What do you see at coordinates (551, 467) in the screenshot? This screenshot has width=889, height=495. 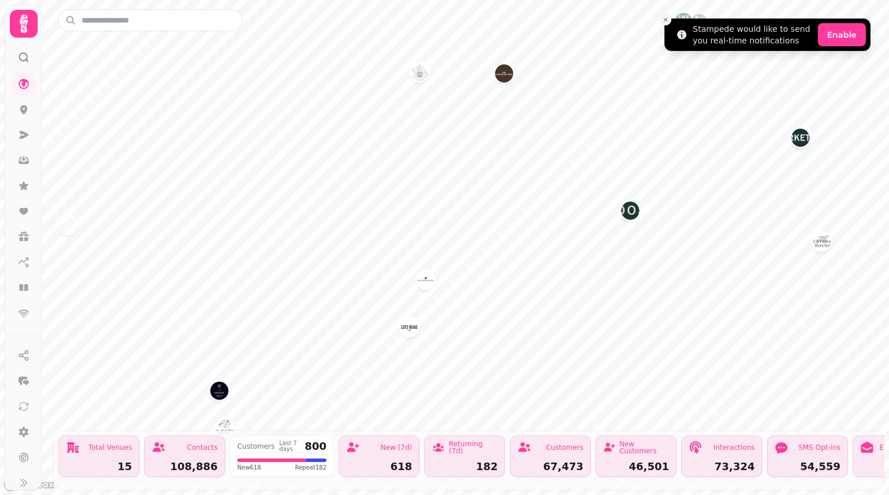 I see `div: 67,473` at bounding box center [551, 467].